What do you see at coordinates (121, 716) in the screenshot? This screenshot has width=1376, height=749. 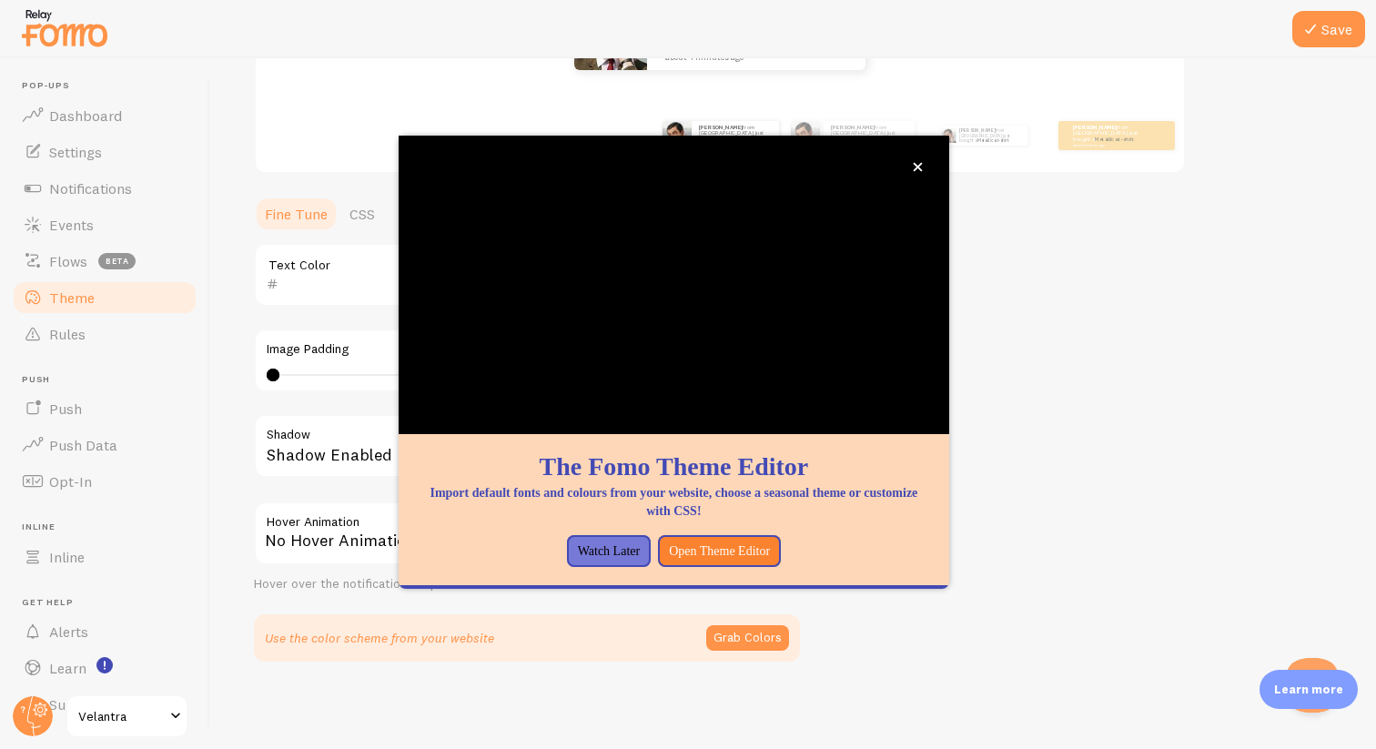 I see `span: Velantra` at bounding box center [121, 716].